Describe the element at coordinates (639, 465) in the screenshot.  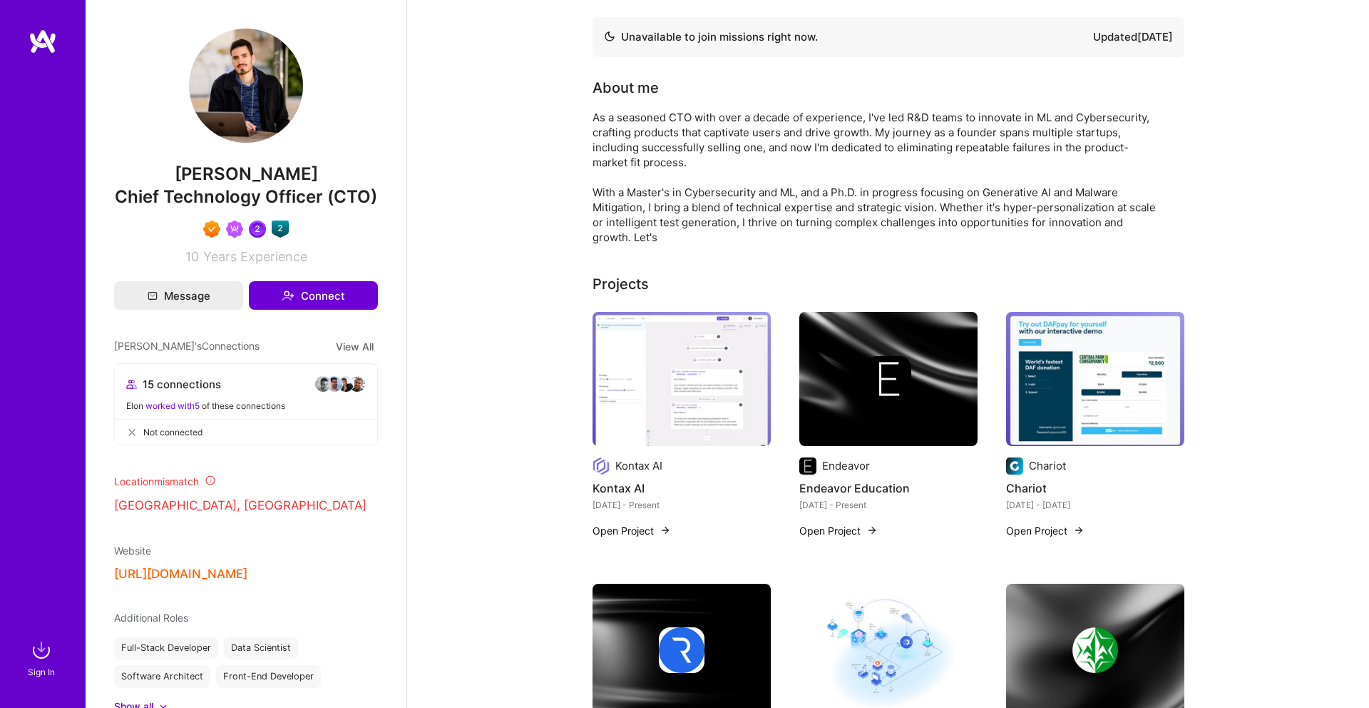
I see `div: Kontax AI` at that location.